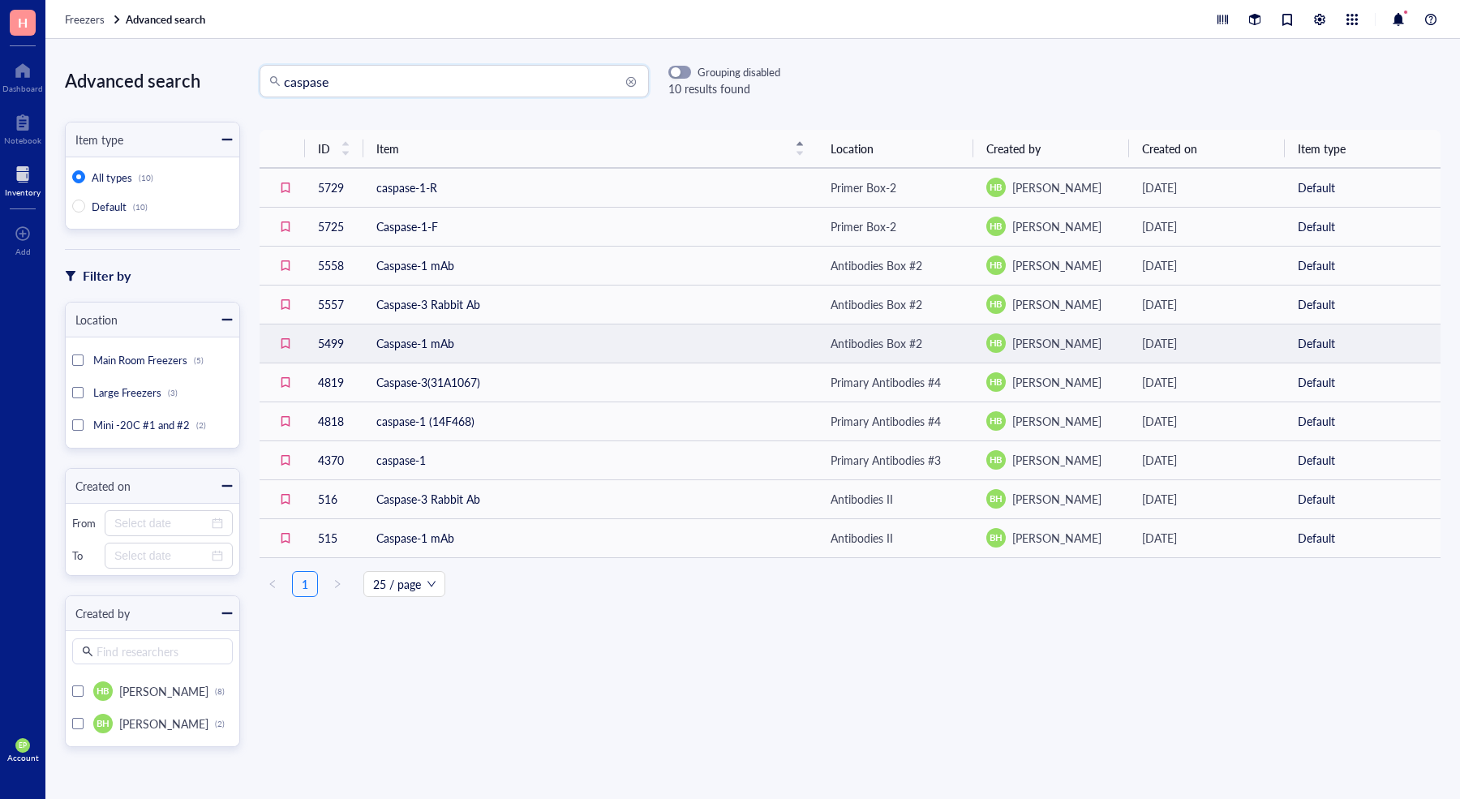  Describe the element at coordinates (337, 584) in the screenshot. I see `span: right` at that location.